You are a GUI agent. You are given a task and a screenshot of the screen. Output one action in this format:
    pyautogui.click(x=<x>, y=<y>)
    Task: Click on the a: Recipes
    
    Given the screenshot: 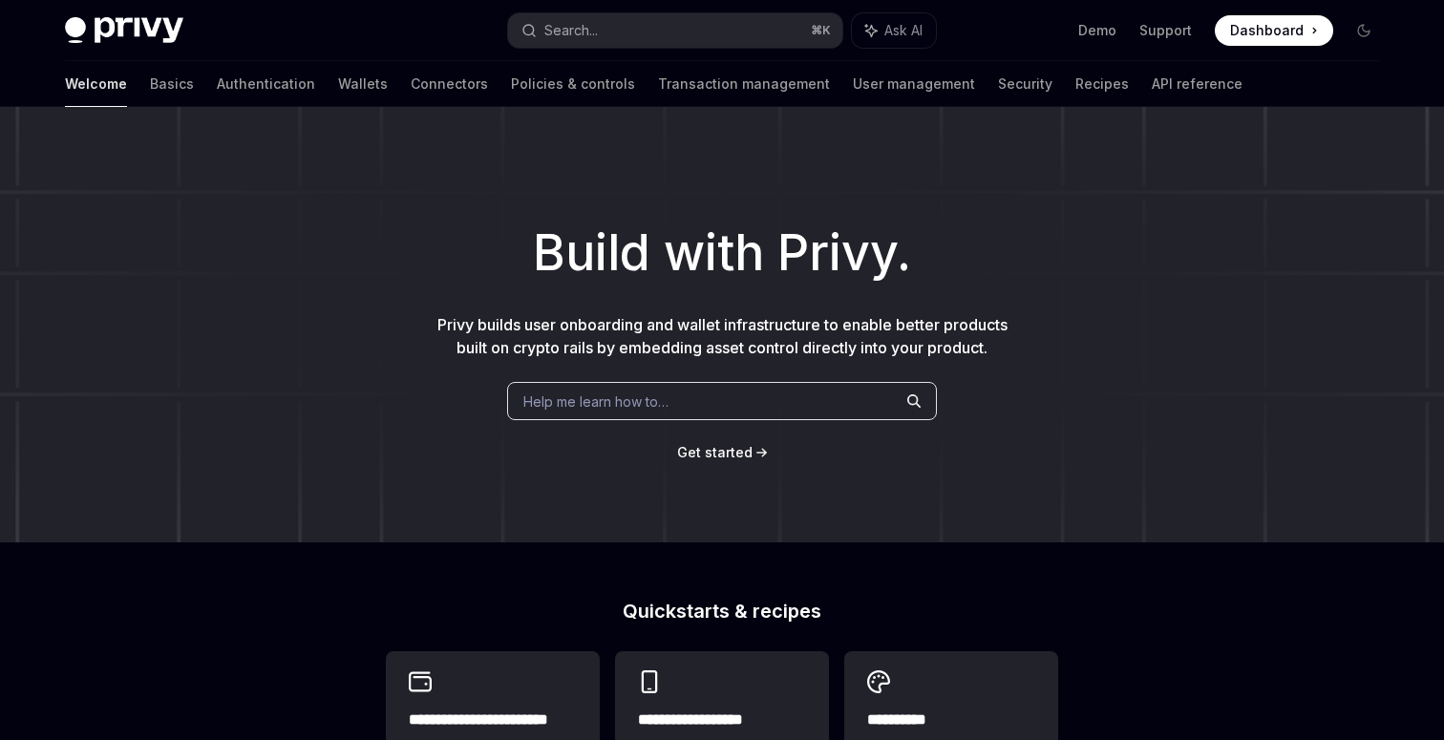 What is the action you would take?
    pyautogui.click(x=1102, y=84)
    